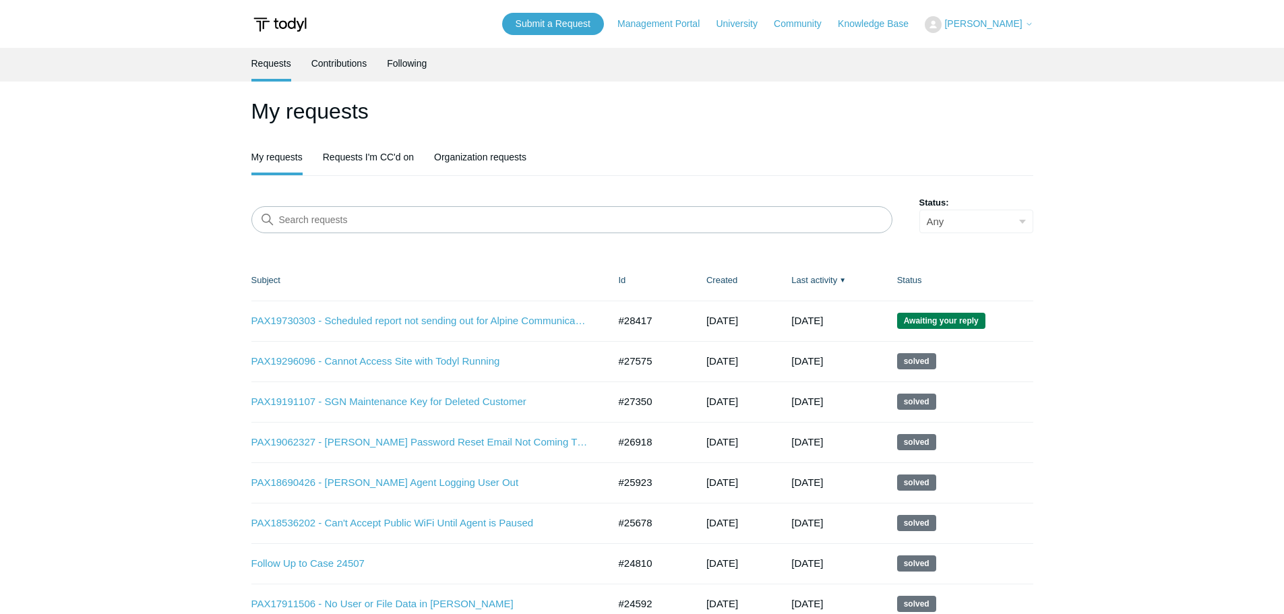 This screenshot has width=1284, height=614. What do you see at coordinates (722, 320) in the screenshot?
I see `time: 09/25/2025, 14:53` at bounding box center [722, 320].